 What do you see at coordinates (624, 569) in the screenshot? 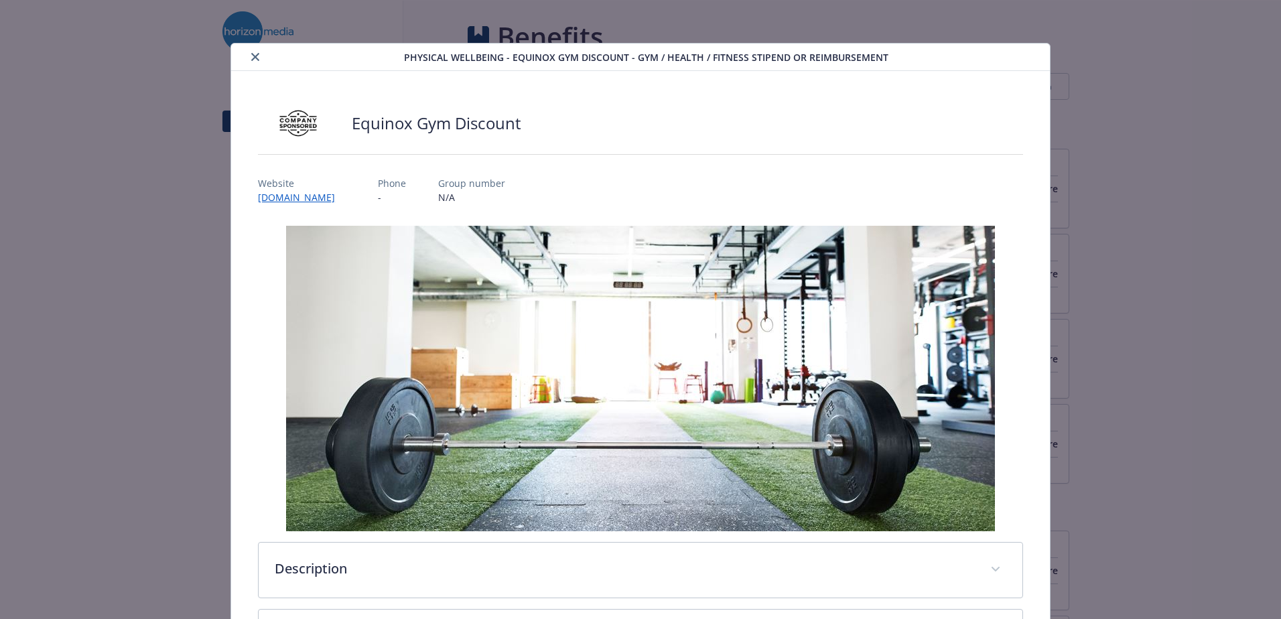
I see `p: Description` at bounding box center [624, 569].